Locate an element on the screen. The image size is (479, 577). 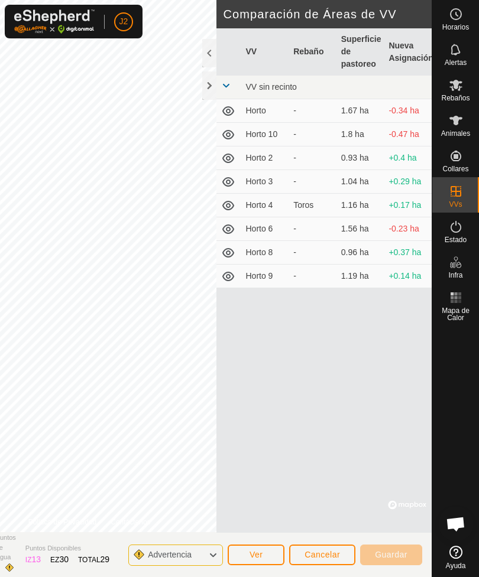
button: Ver is located at coordinates (256, 555).